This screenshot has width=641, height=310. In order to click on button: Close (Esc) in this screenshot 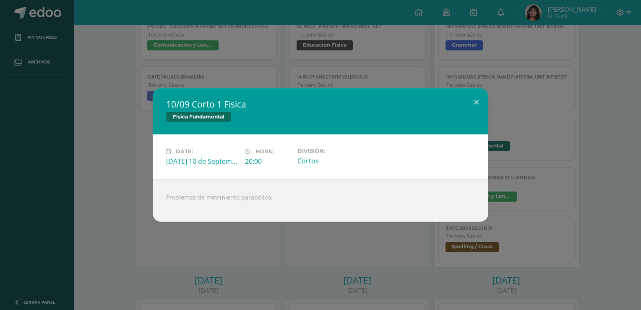, I will do `click(476, 102)`.